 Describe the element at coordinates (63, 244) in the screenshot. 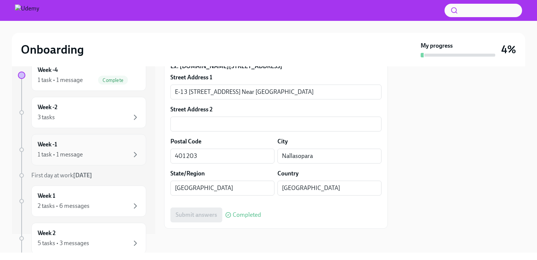

I see `div: 5 tasks • 3 messages` at that location.